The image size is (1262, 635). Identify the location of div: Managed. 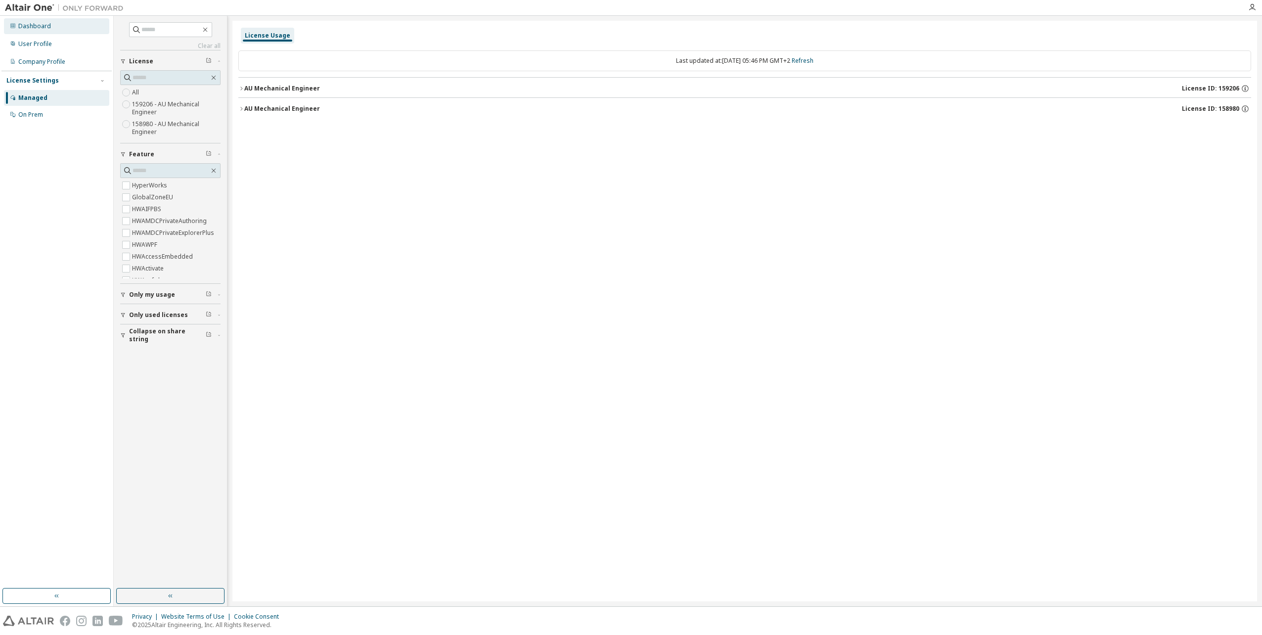
(33, 98).